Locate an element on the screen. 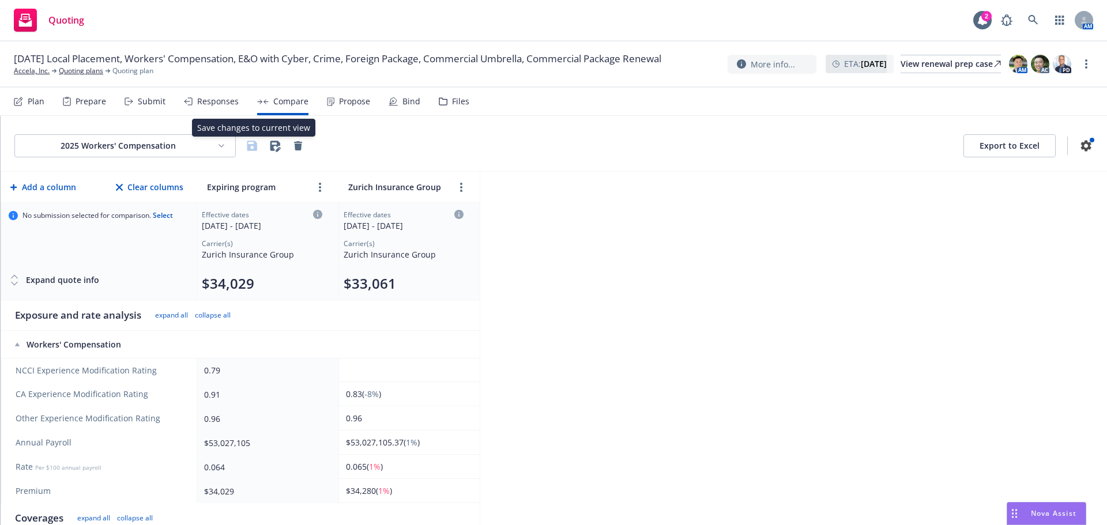 This screenshot has width=1107, height=525. a: Report a Bug is located at coordinates (1007, 20).